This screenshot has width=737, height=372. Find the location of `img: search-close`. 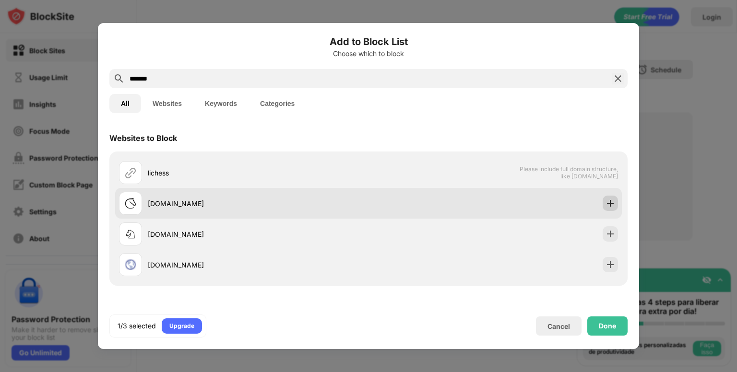

img: search-close is located at coordinates (618, 79).